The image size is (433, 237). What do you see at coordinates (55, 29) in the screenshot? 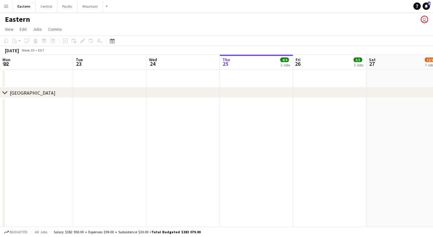
I see `a: Comms` at bounding box center [55, 29].